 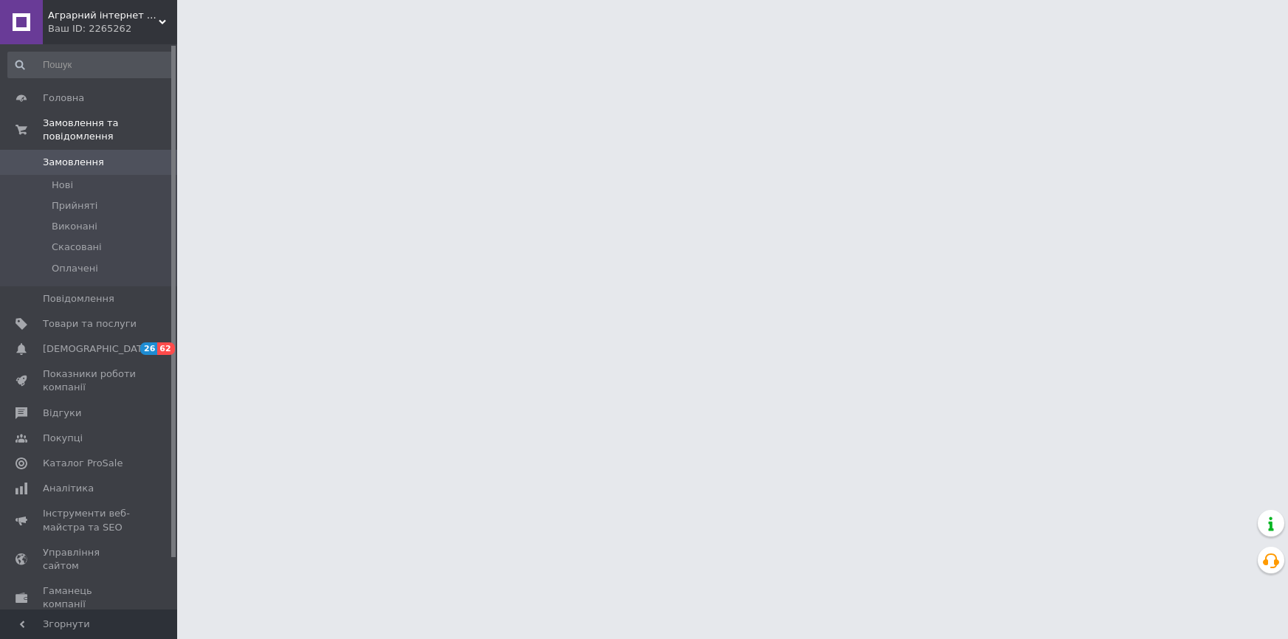 What do you see at coordinates (83, 463) in the screenshot?
I see `span: Каталог ProSale` at bounding box center [83, 463].